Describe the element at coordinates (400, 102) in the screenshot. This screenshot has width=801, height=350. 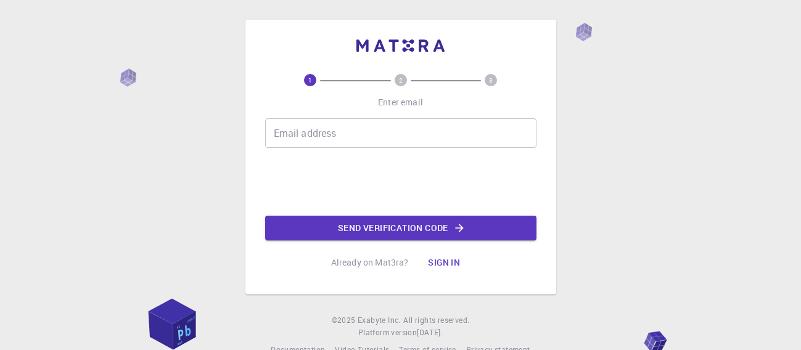
I see `p: Enter email` at that location.